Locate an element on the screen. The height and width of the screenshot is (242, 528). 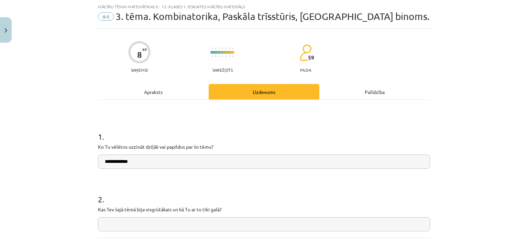
span: 59 is located at coordinates (311, 57).